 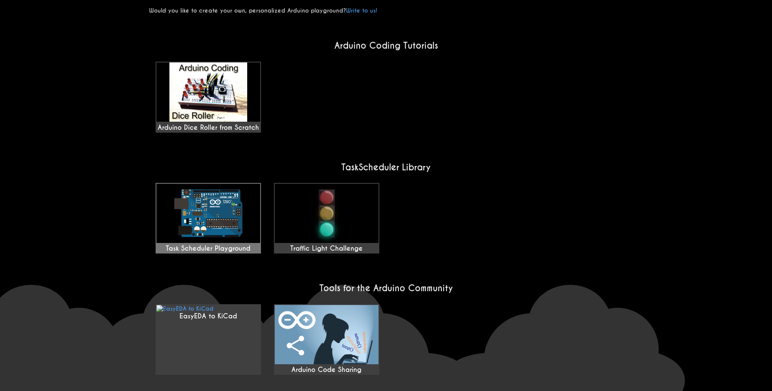 What do you see at coordinates (208, 249) in the screenshot?
I see `div: Task Scheduler Playground` at bounding box center [208, 249].